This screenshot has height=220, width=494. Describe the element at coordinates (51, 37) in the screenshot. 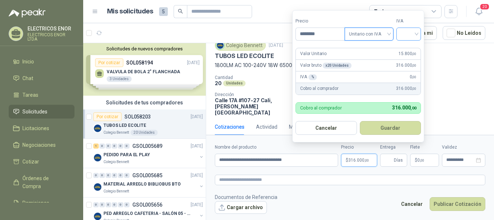

I see `p: ELECTRICOS ENOR LTDA` at that location.